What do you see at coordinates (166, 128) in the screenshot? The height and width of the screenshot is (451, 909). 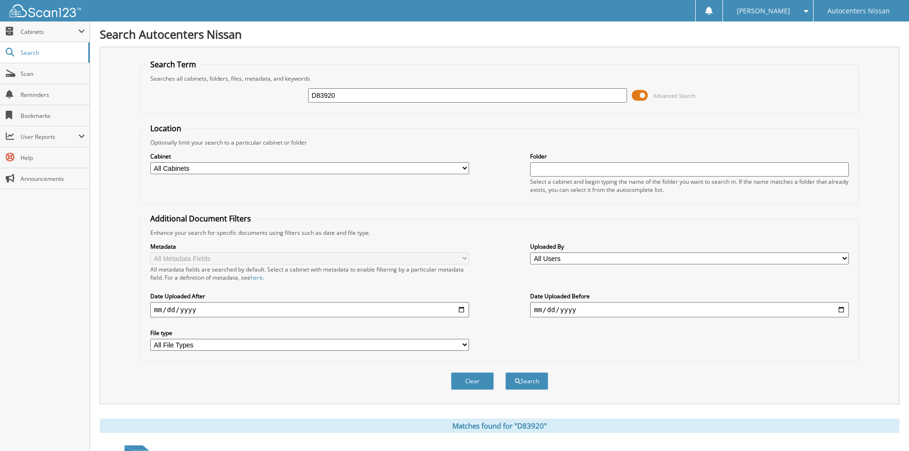 I see `legend: Location` at bounding box center [166, 128].